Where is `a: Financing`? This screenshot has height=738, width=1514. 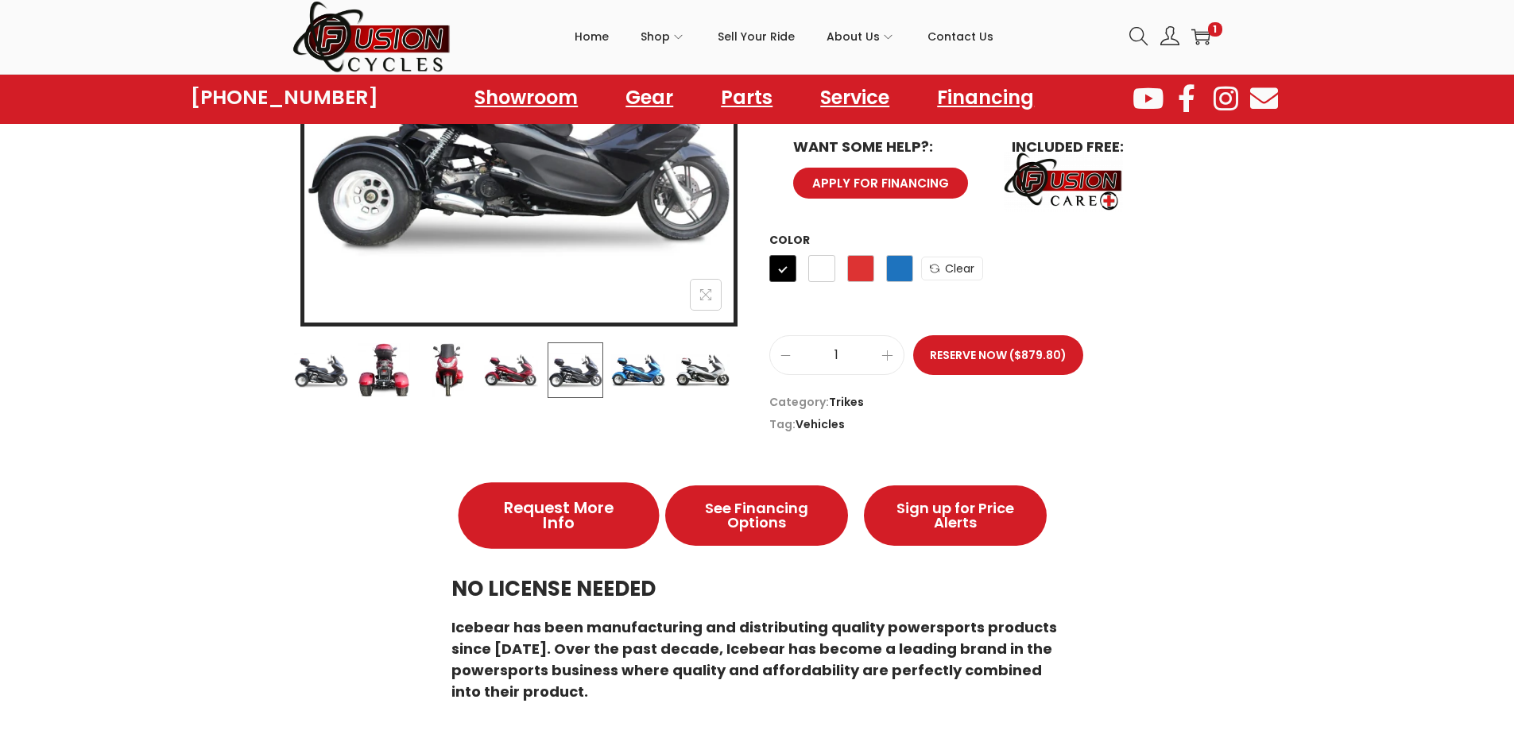
a: Financing is located at coordinates (986, 98).